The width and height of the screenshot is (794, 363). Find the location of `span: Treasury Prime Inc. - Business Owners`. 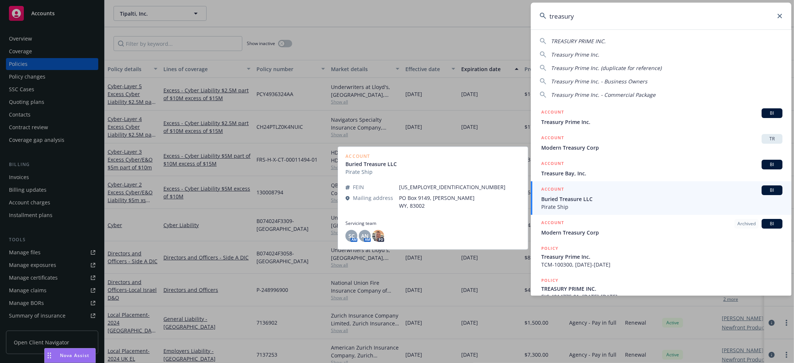

span: Treasury Prime Inc. - Business Owners is located at coordinates (599, 81).